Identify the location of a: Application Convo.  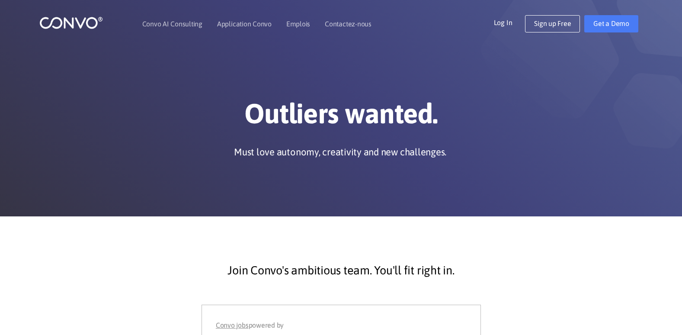
(244, 24).